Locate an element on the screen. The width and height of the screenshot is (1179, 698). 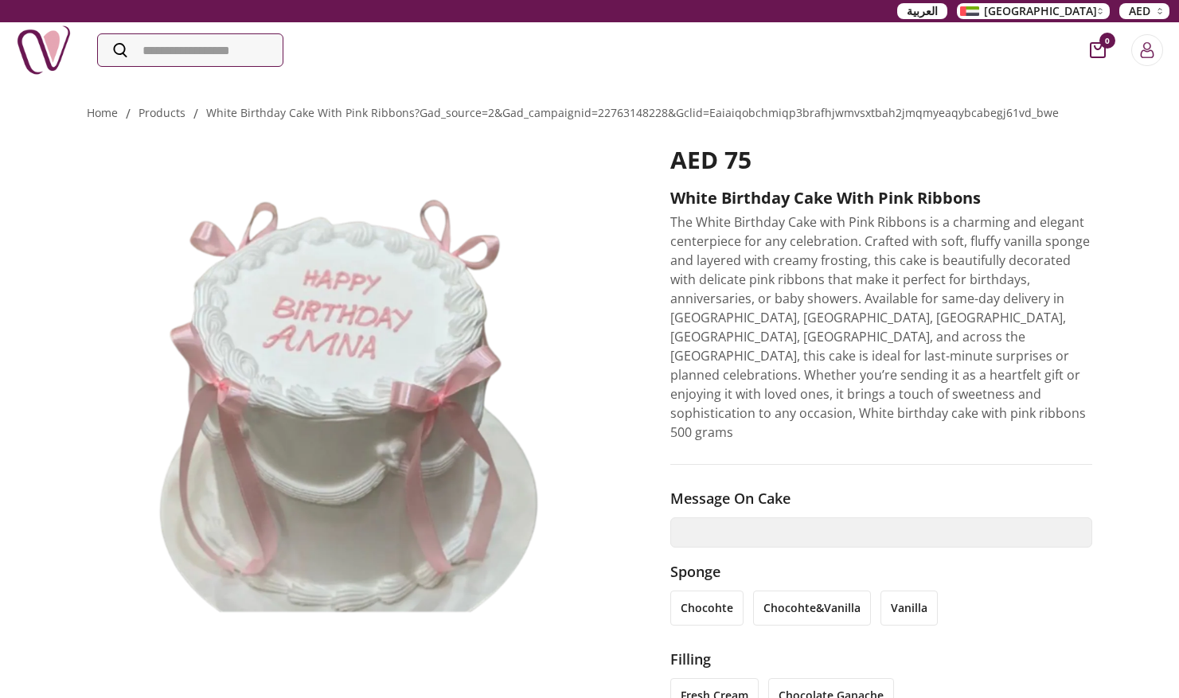
span: العربية is located at coordinates (922, 11).